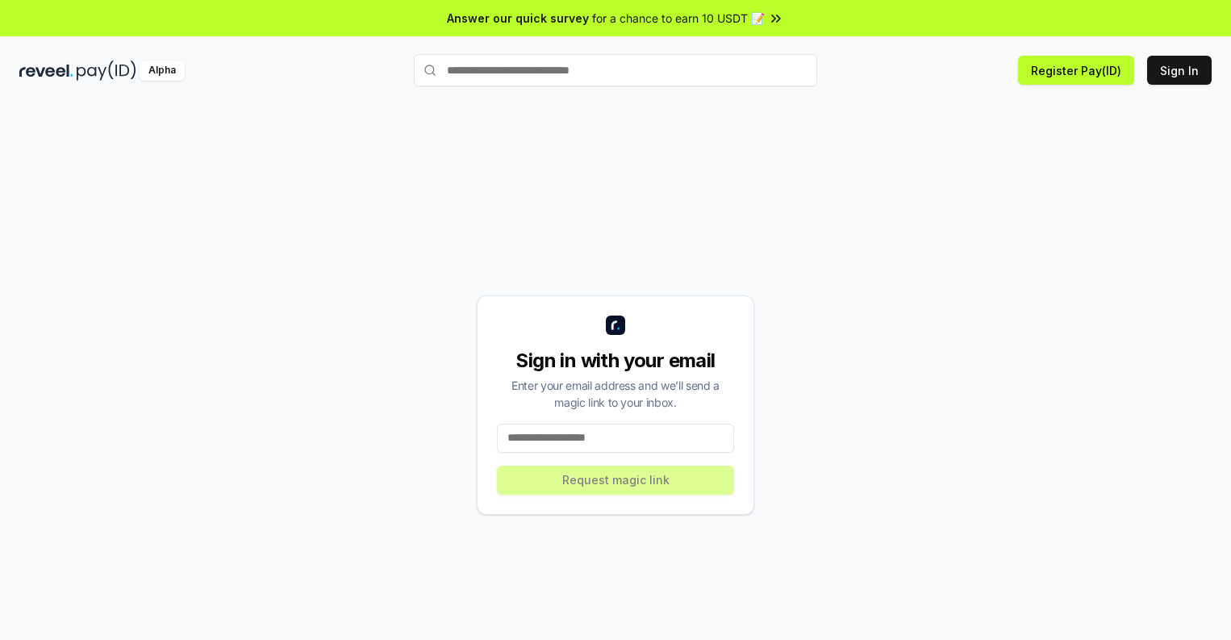 The width and height of the screenshot is (1231, 640). Describe the element at coordinates (616, 325) in the screenshot. I see `img: logo_small` at that location.